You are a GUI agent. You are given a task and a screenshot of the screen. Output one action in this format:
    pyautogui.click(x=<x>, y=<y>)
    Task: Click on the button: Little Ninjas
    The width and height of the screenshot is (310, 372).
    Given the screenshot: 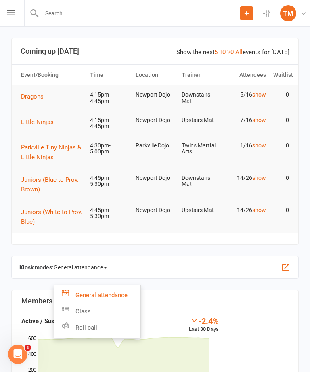 What is the action you would take?
    pyautogui.click(x=40, y=122)
    